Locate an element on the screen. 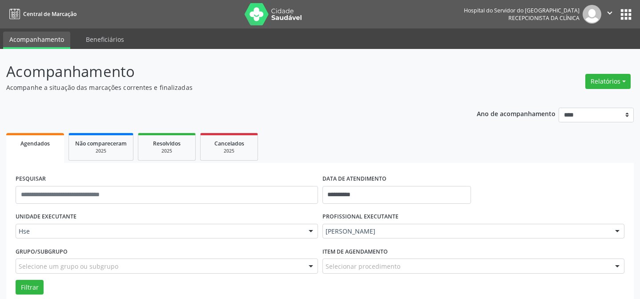  a: Central de Marcação is located at coordinates (41, 14).